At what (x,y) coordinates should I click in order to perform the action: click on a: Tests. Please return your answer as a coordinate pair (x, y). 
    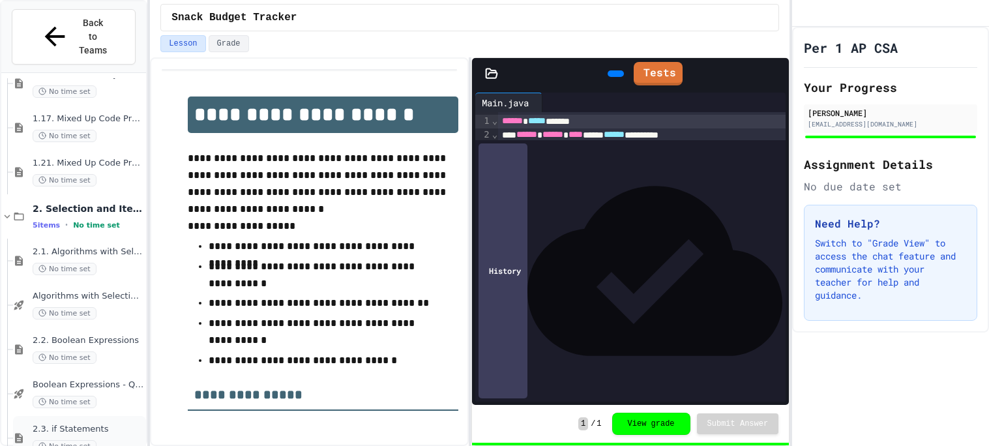
    Looking at the image, I should click on (658, 74).